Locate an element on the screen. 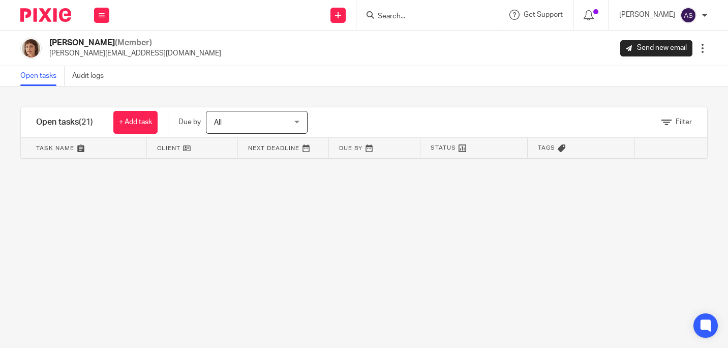  span: All is located at coordinates (218, 123).